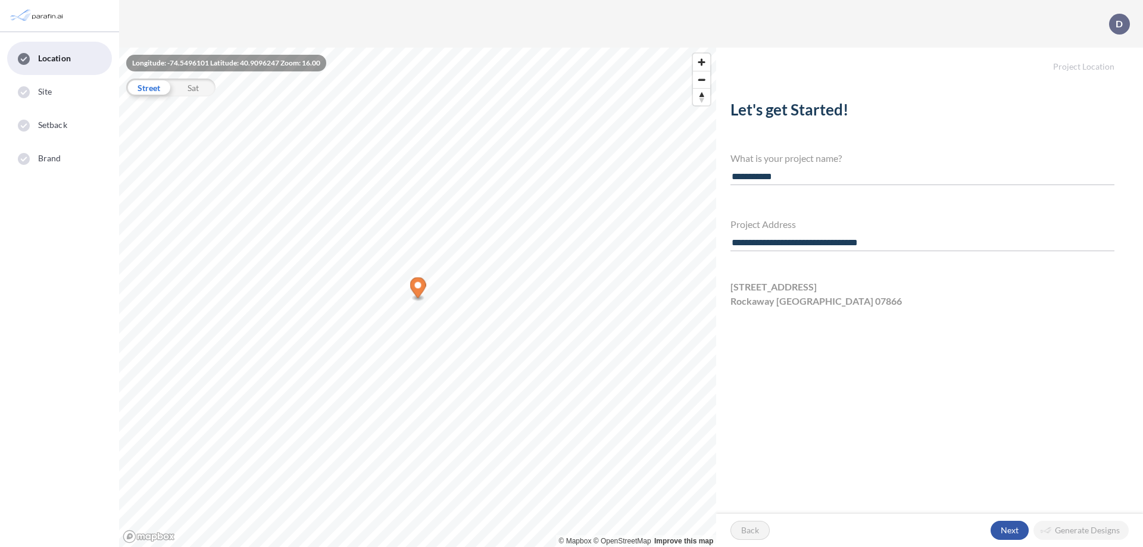  What do you see at coordinates (226, 63) in the screenshot?
I see `div: Longitude: -74.5496101 Latitude: 40.9096247 Zoom: 16.00` at bounding box center [226, 63].